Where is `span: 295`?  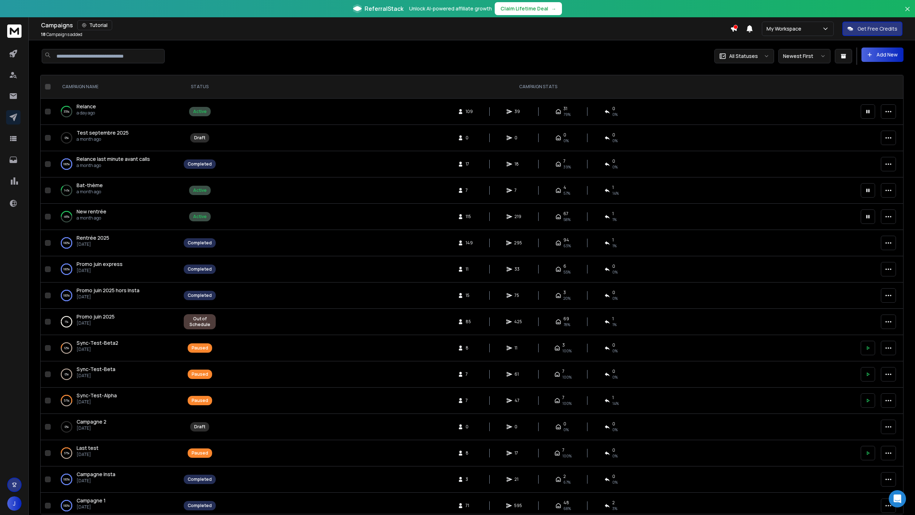
span: 295 is located at coordinates (518, 243).